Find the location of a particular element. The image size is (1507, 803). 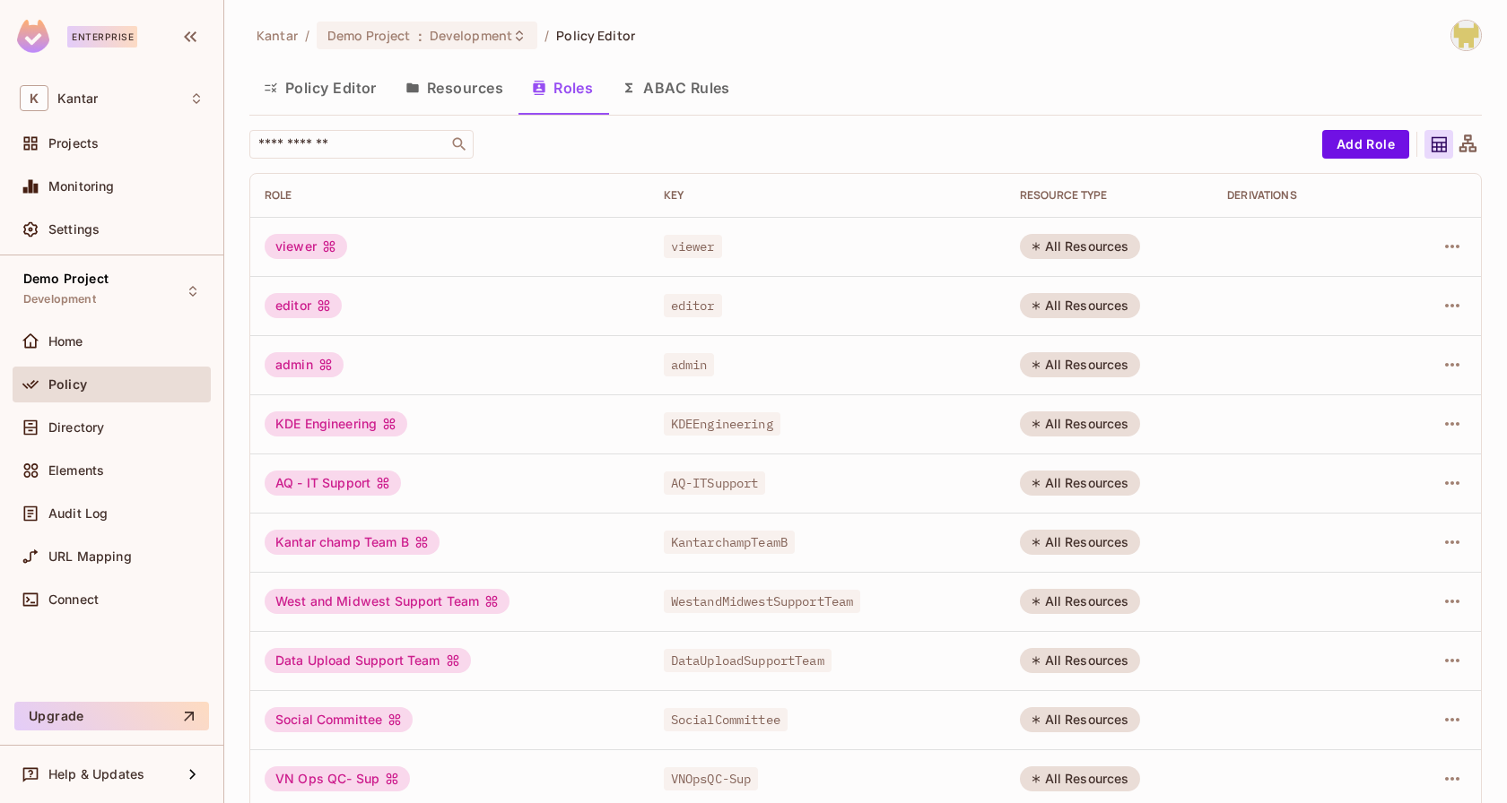

span: KDEEngineering is located at coordinates (722, 424).